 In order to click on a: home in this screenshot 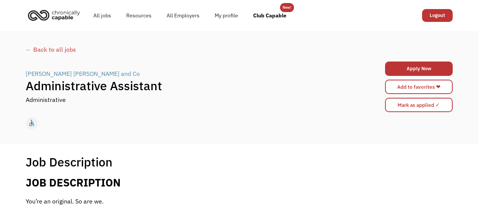, I will do `click(56, 15)`.